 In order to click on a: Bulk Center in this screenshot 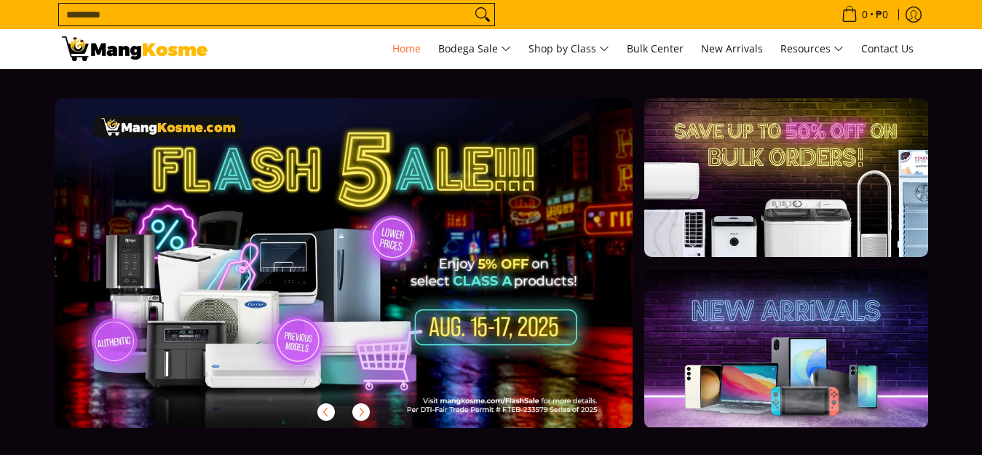, I will do `click(655, 49)`.